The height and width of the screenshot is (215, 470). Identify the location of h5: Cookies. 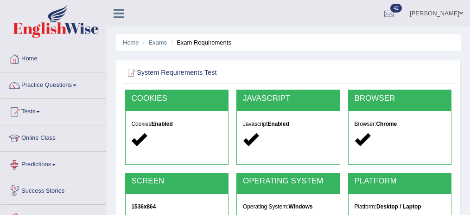
(177, 124).